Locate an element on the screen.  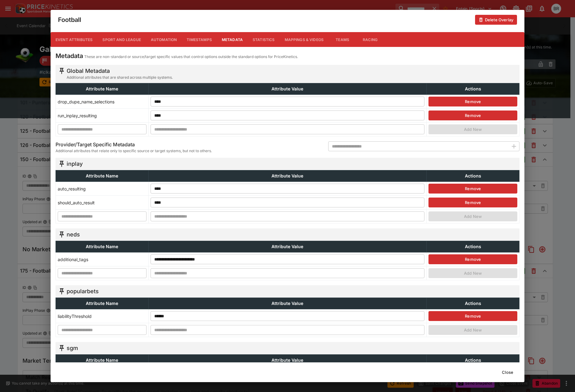
h4: Football is located at coordinates (69, 20).